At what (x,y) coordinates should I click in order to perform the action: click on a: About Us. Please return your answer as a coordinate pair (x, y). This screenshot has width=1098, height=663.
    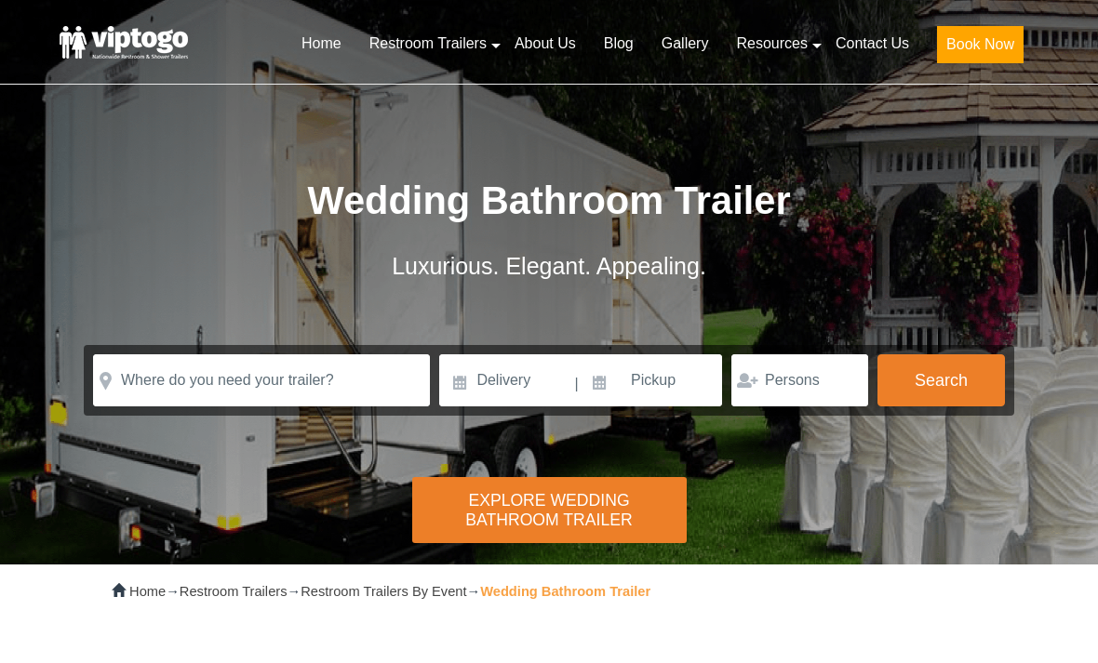
    Looking at the image, I should click on (545, 44).